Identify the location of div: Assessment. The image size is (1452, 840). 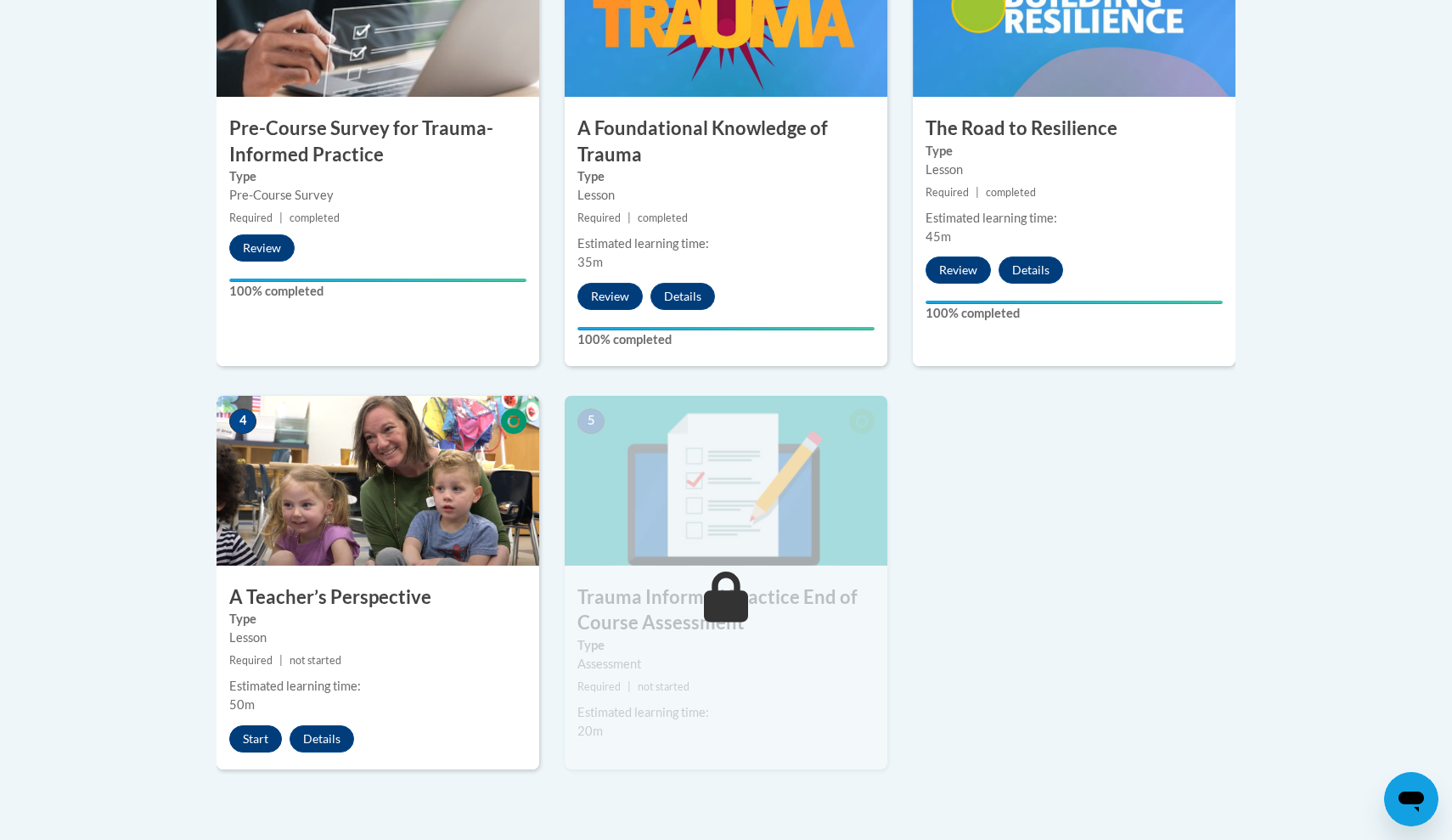
(726, 664).